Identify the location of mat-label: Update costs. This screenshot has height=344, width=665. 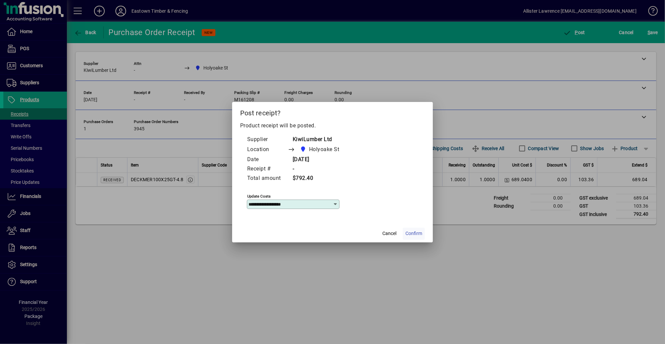
(259, 196).